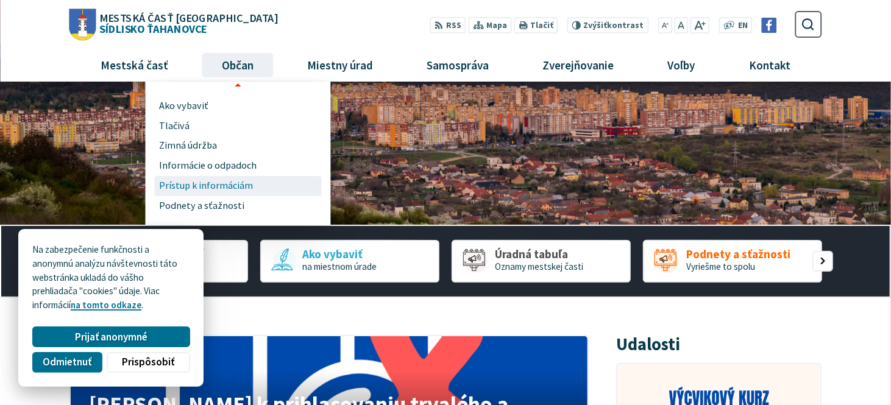 This screenshot has width=891, height=405. I want to click on span: Voľby, so click(681, 65).